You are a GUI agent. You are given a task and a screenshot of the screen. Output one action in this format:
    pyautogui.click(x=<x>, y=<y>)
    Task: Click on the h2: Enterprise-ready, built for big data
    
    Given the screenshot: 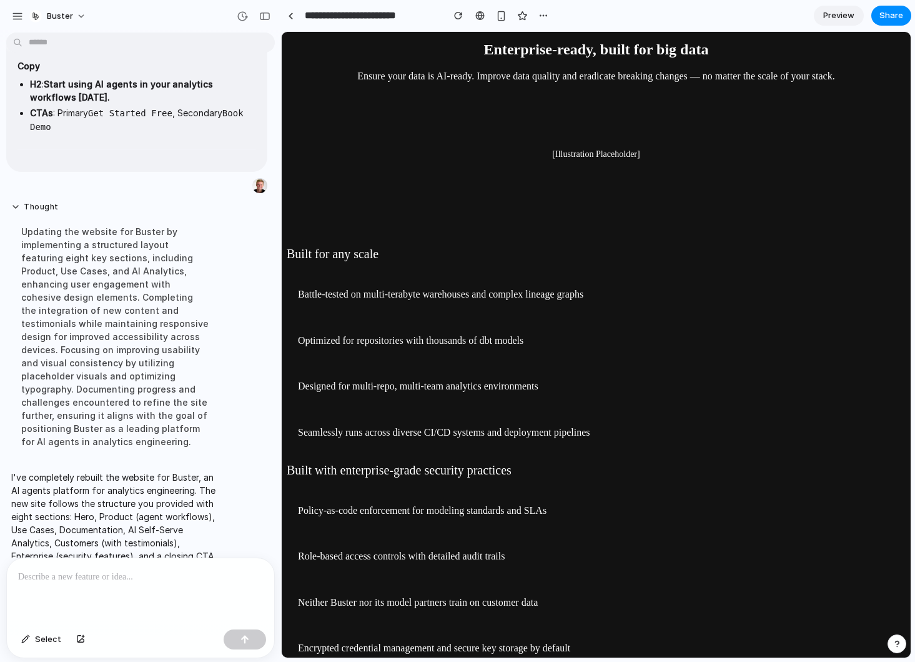 What is the action you would take?
    pyautogui.click(x=315, y=17)
    